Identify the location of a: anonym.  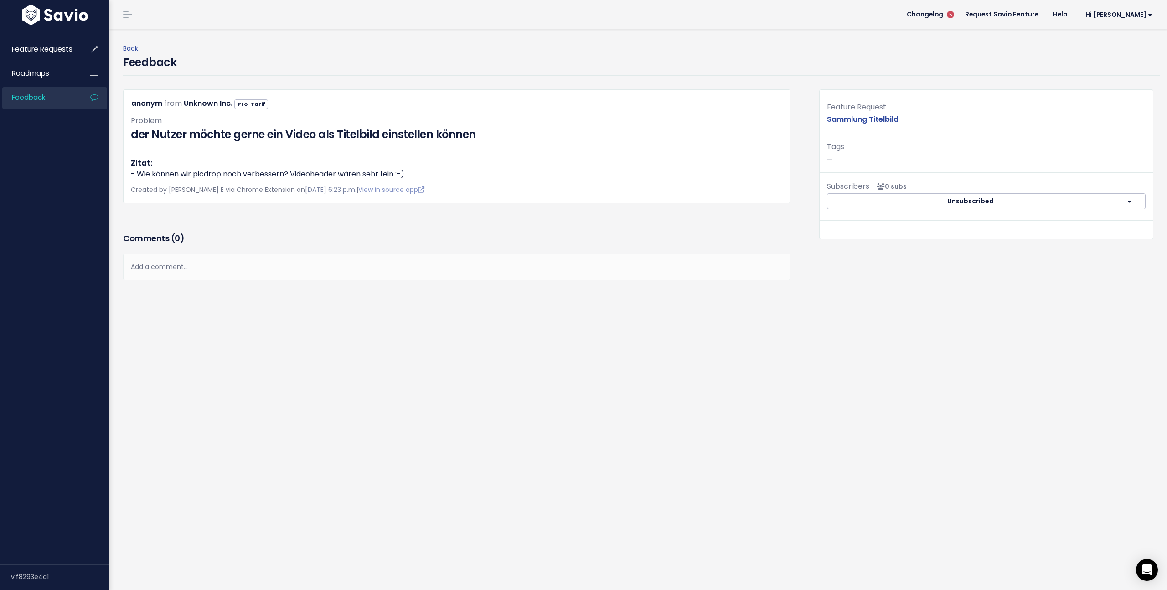
(147, 103).